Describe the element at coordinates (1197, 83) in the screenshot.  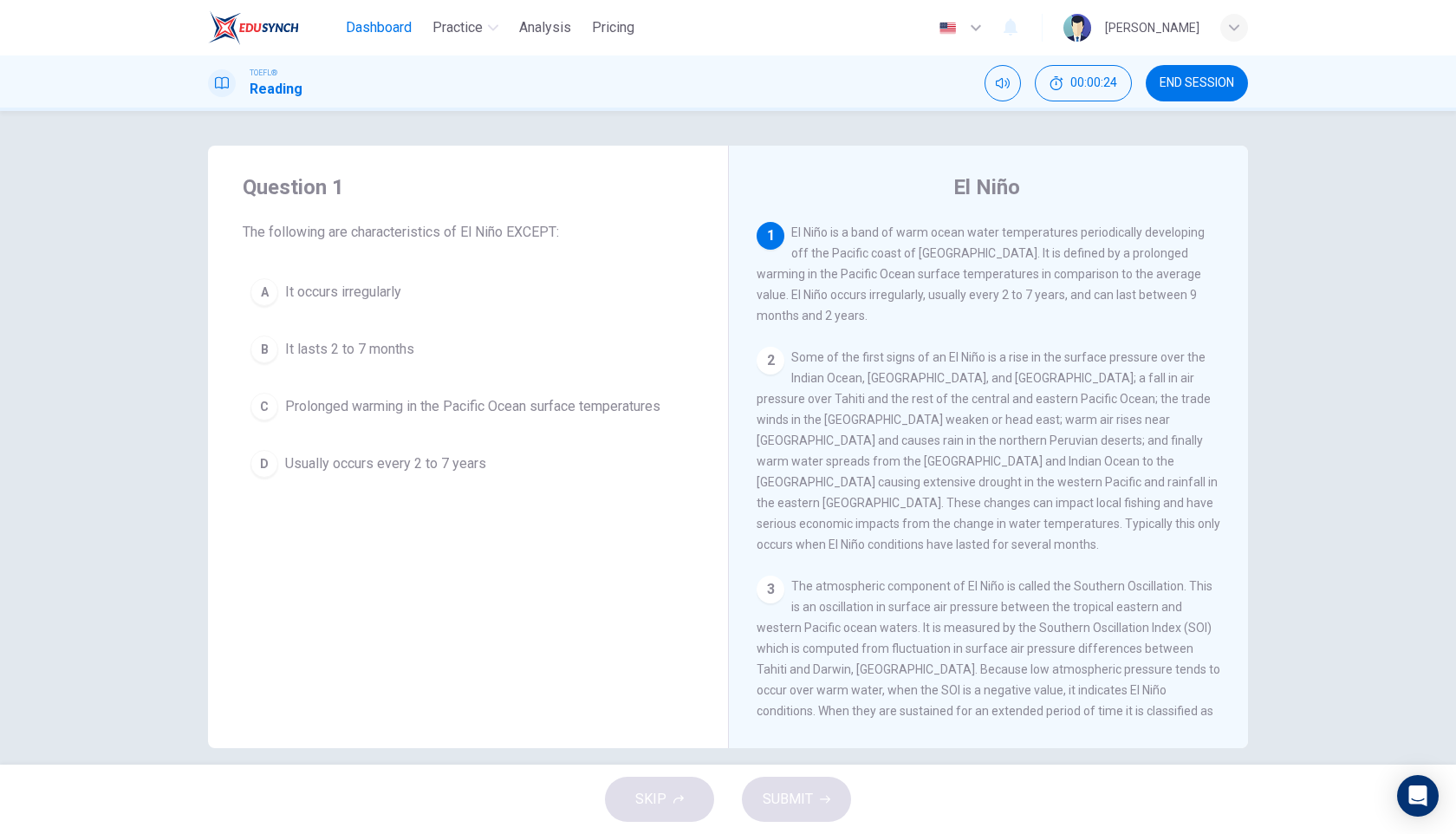
I see `span: END SESSION` at that location.